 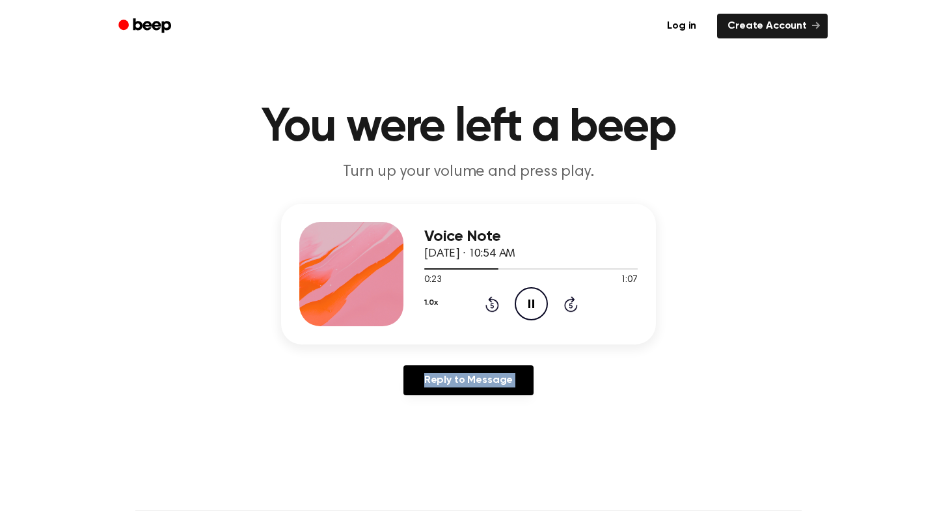 I want to click on a: Reply to Message, so click(x=469, y=380).